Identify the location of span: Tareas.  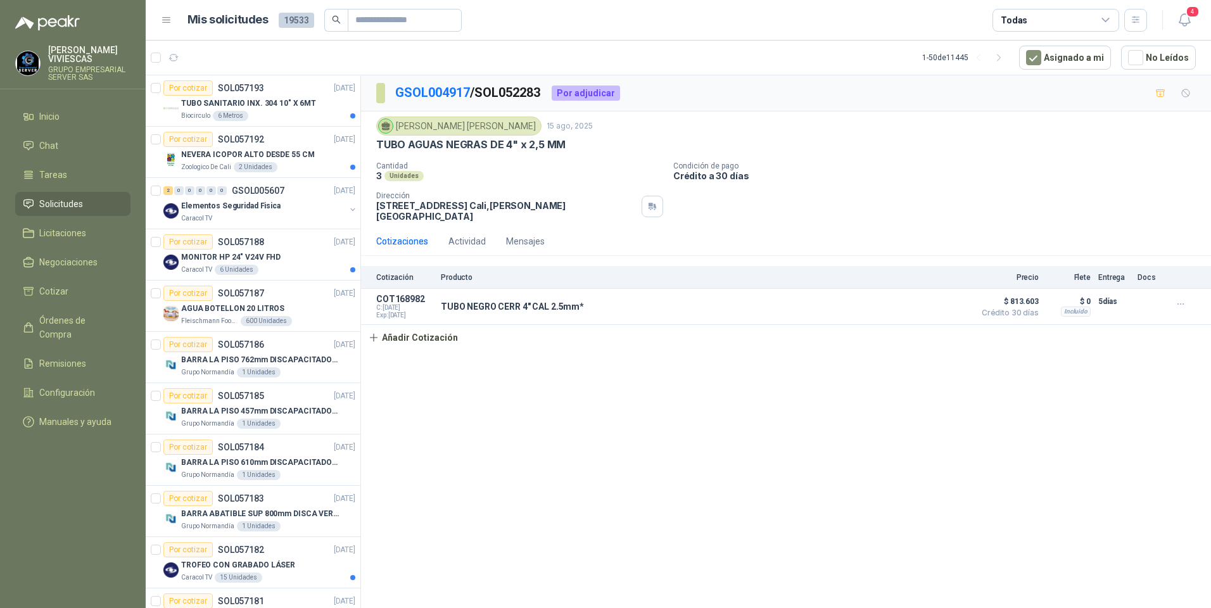
(53, 175).